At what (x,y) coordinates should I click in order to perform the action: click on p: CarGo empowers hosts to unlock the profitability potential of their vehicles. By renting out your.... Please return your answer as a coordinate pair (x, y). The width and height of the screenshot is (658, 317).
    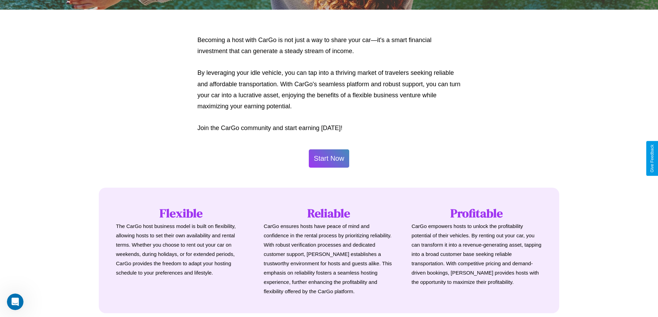
    Looking at the image, I should click on (477, 254).